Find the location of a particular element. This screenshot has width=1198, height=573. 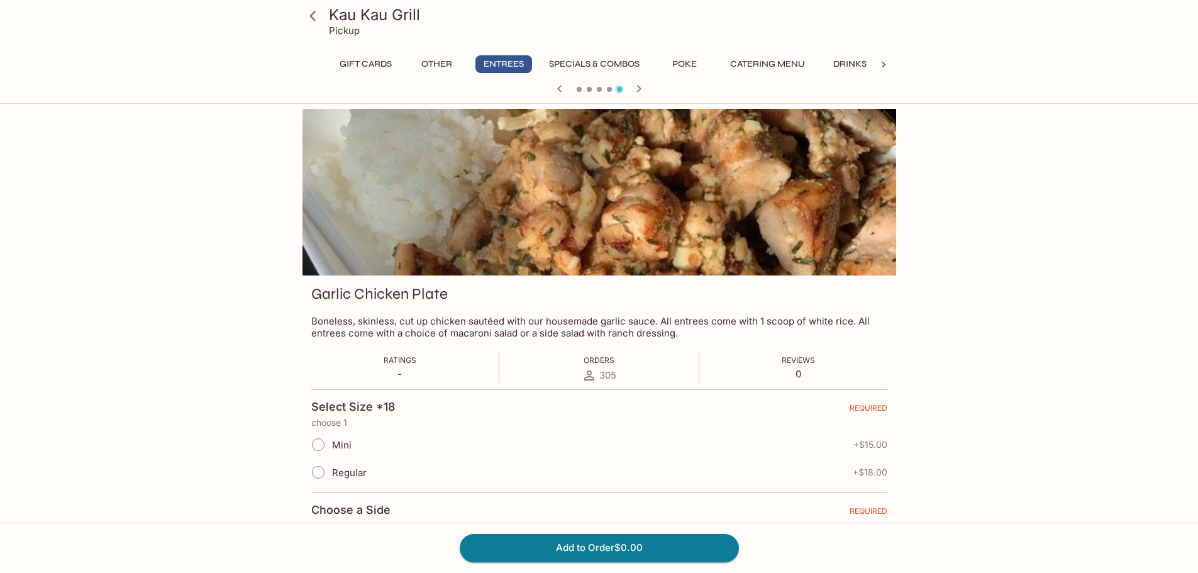

button: Specials & Combos is located at coordinates (594, 64).